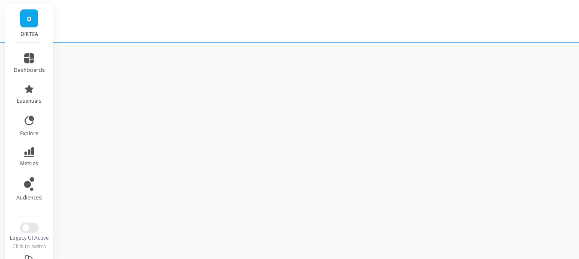 The height and width of the screenshot is (259, 579). I want to click on span: metrics, so click(29, 164).